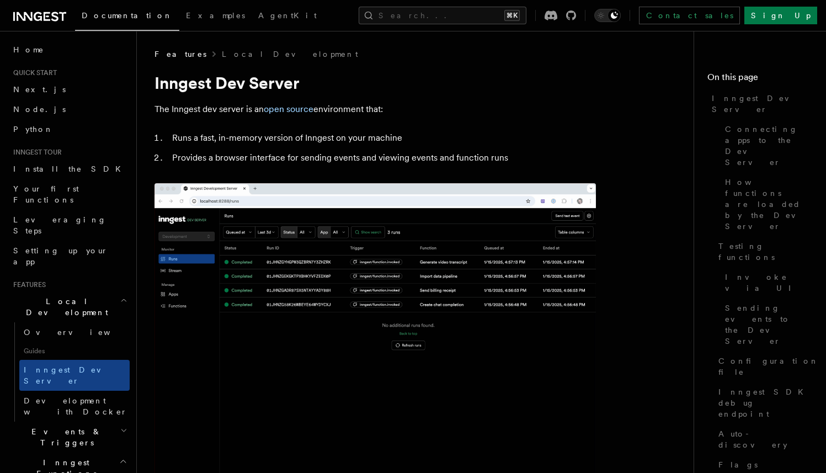 The image size is (826, 473). I want to click on span: Development with Docker, so click(76, 406).